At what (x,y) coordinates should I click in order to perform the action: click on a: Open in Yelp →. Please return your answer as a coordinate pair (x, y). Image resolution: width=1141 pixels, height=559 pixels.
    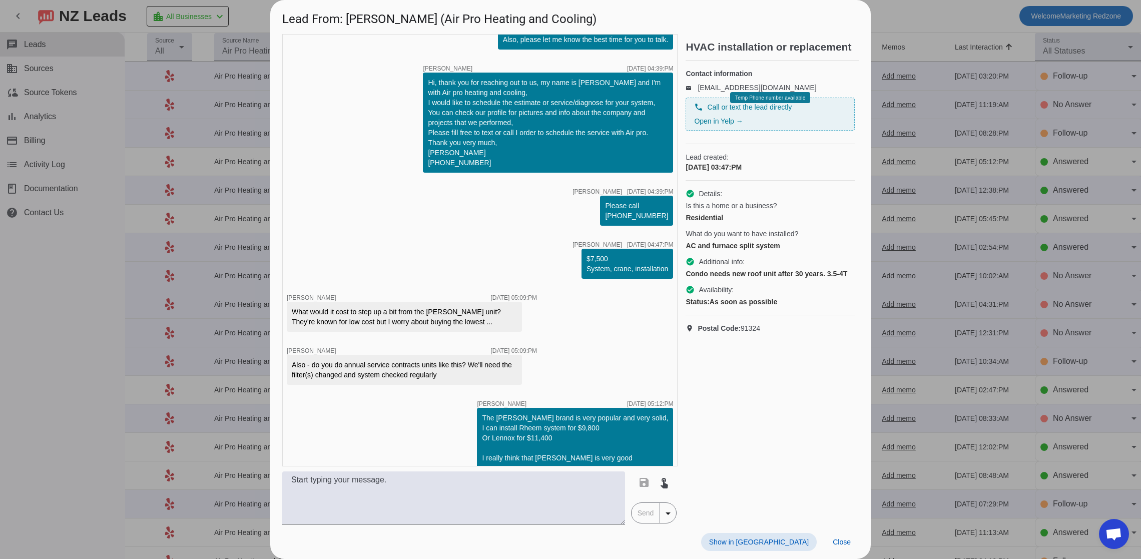
    Looking at the image, I should click on (718, 121).